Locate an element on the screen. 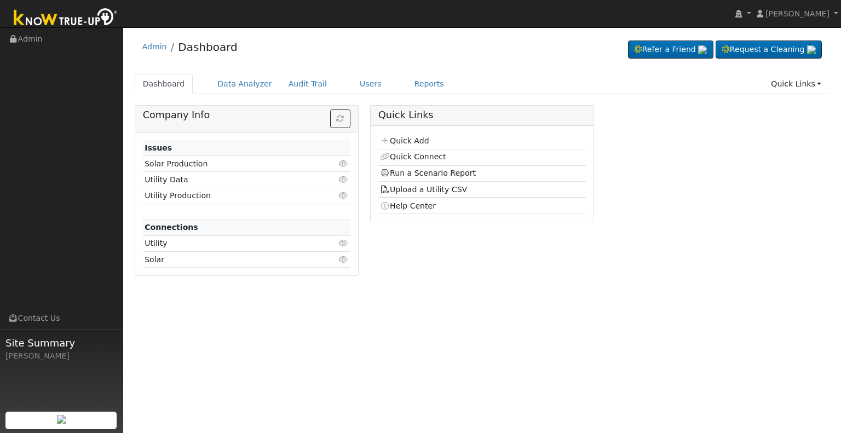  h5: Company Info is located at coordinates (247, 115).